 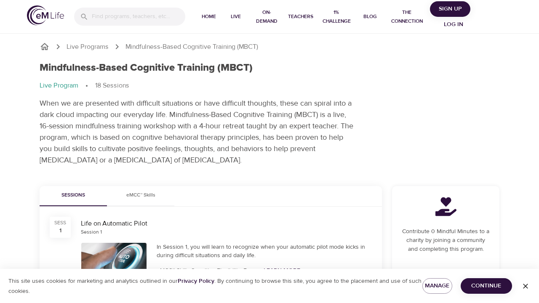 What do you see at coordinates (196, 281) in the screenshot?
I see `b: Privacy Policy` at bounding box center [196, 281].